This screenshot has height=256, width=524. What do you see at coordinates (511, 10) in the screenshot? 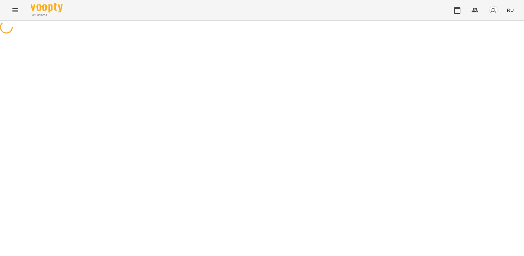
I see `span: RU` at bounding box center [511, 10].